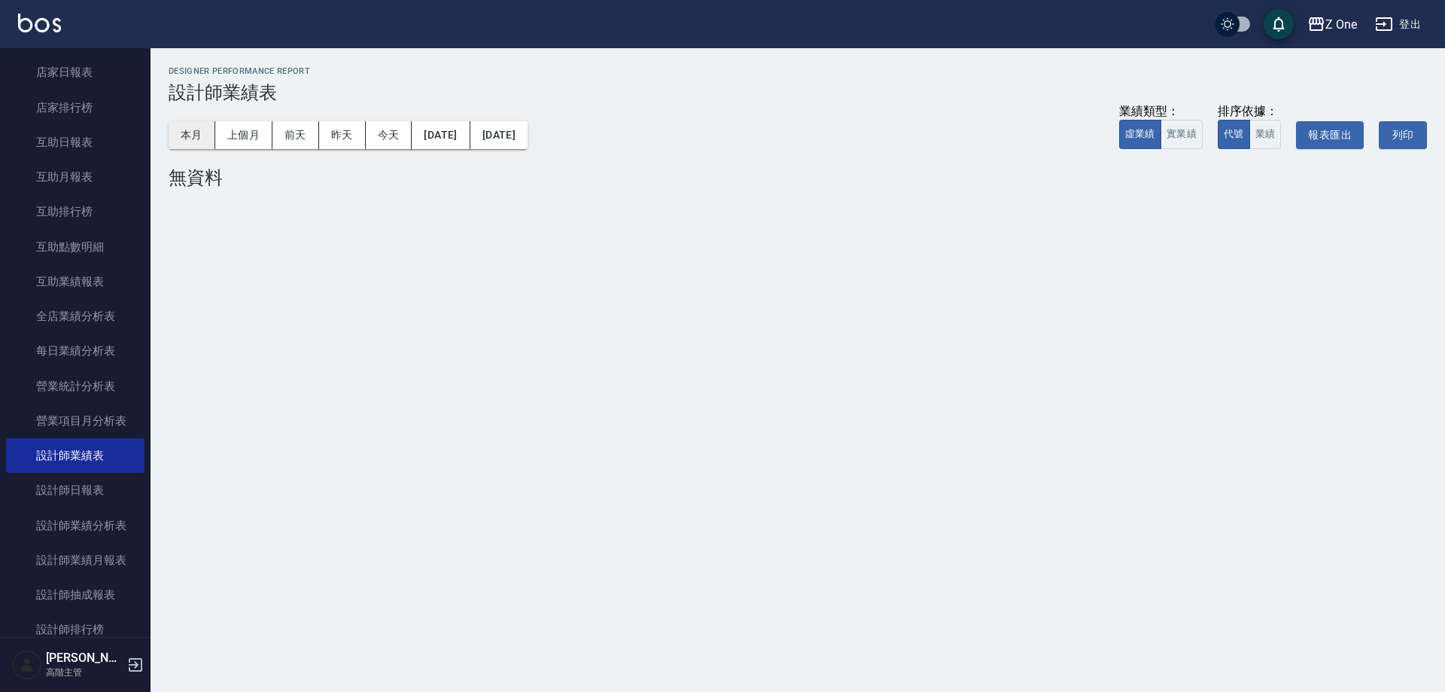 The width and height of the screenshot is (1445, 692). Describe the element at coordinates (75, 316) in the screenshot. I see `a: 全店業績分析表` at that location.